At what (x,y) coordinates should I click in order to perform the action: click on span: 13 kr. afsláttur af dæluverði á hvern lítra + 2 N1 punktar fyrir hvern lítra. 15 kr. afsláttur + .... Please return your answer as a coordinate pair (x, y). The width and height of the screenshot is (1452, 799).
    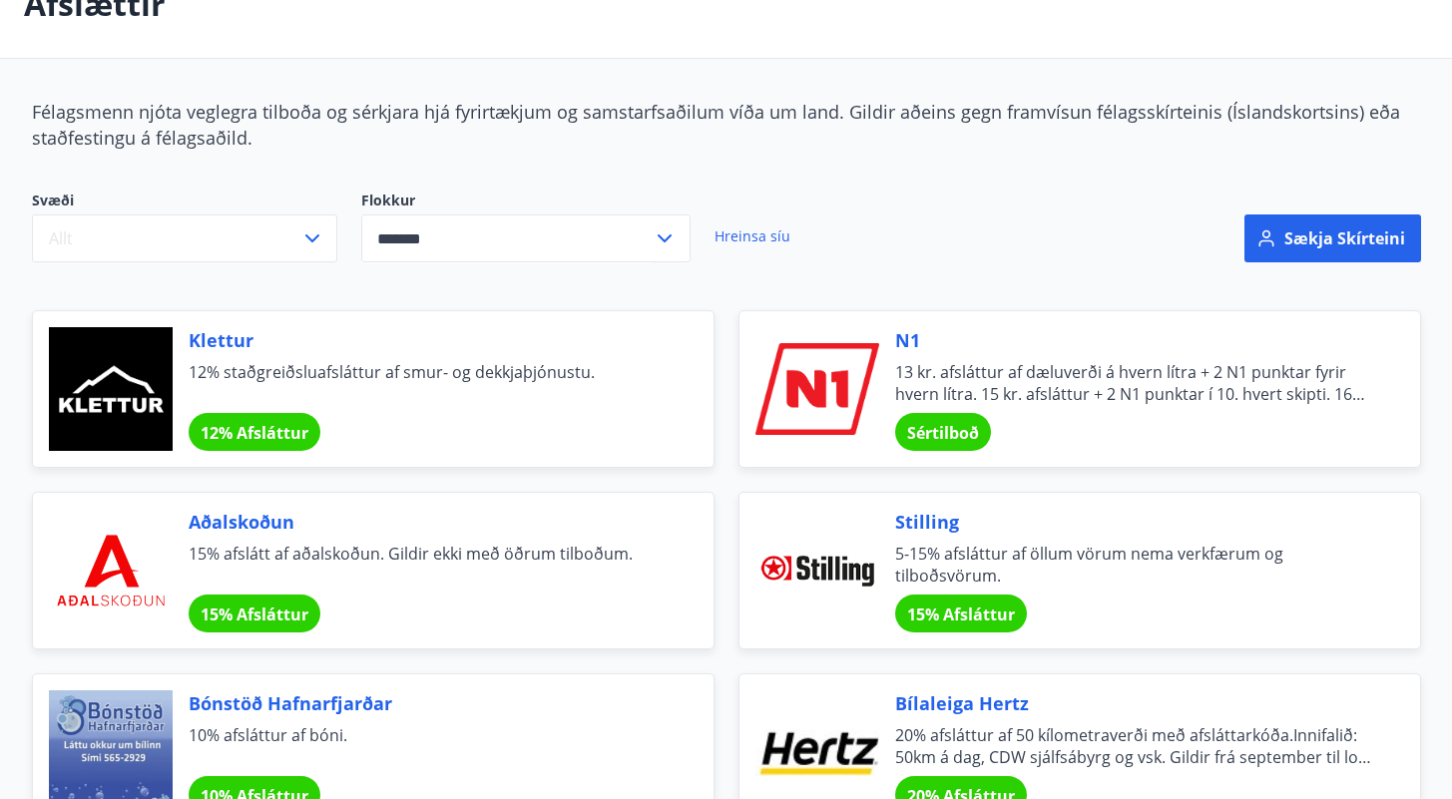
    Looking at the image, I should click on (1134, 383).